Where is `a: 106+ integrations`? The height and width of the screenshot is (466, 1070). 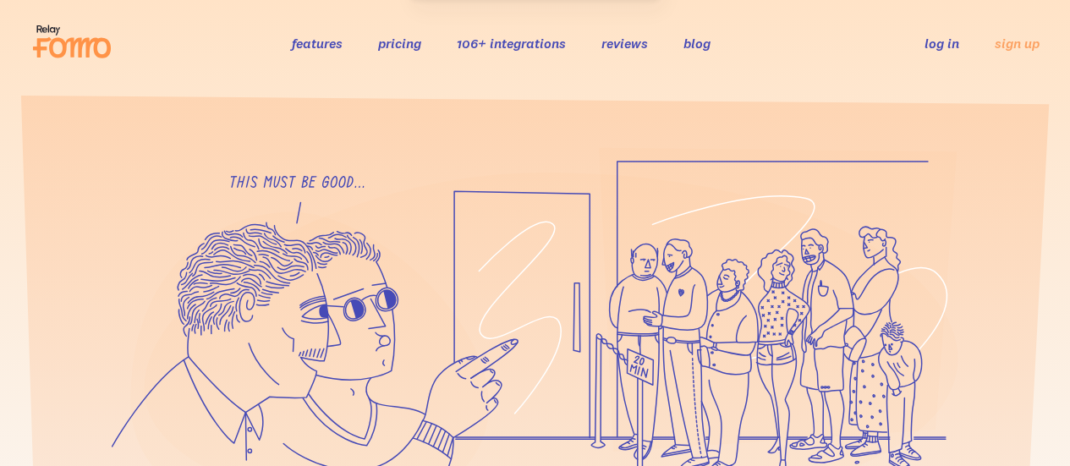
a: 106+ integrations is located at coordinates (511, 43).